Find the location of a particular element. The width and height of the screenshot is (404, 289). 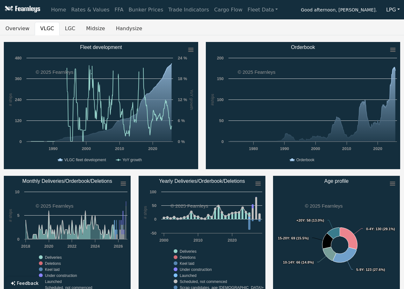

a: Home is located at coordinates (58, 10).